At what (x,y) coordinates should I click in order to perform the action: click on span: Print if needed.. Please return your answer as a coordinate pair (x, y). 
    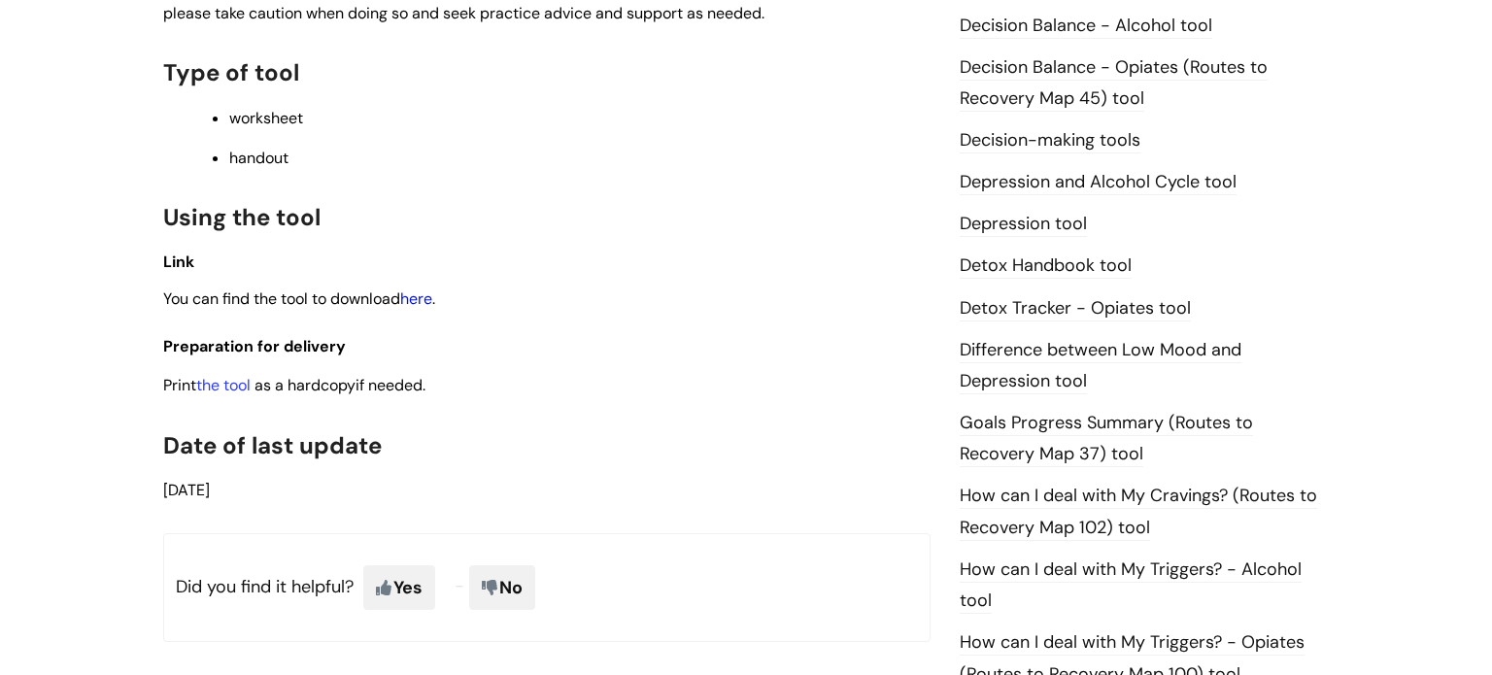
    Looking at the image, I should click on (294, 385).